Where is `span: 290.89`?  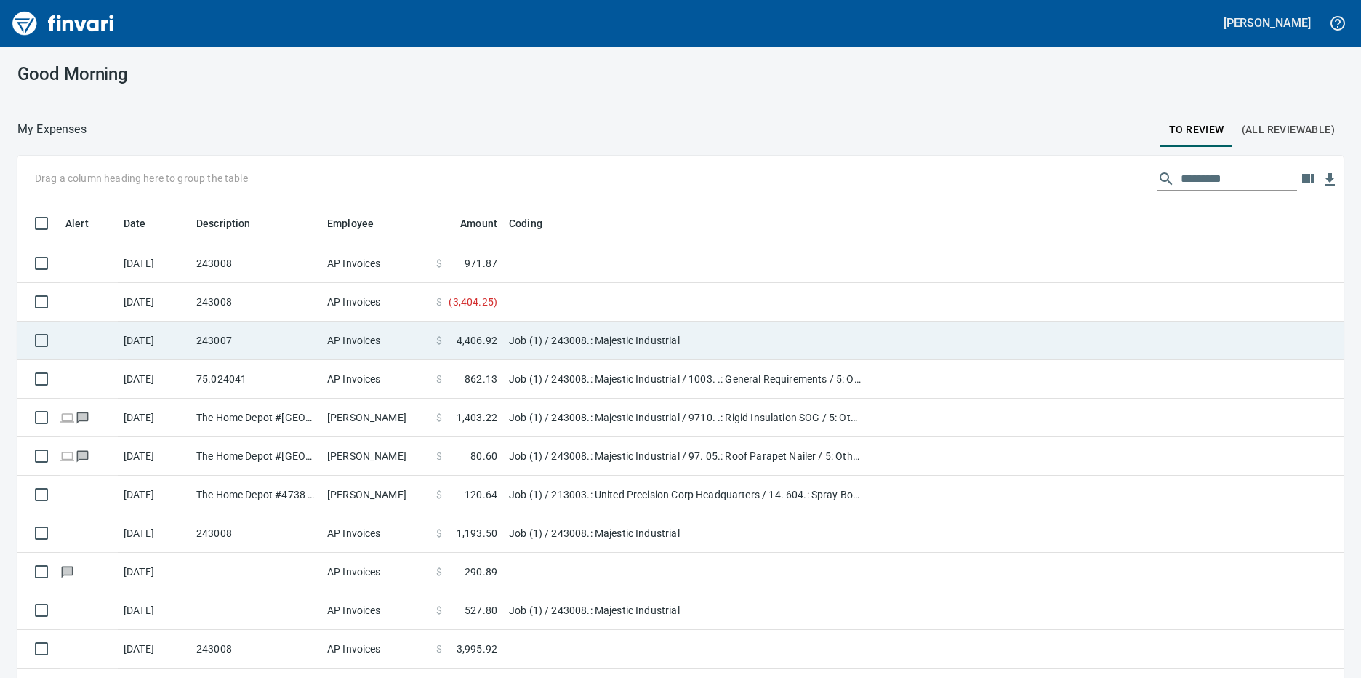 span: 290.89 is located at coordinates (481, 572).